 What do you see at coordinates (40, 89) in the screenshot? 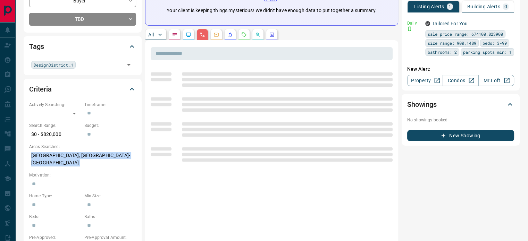
I see `h2: Criteria` at bounding box center [40, 89].